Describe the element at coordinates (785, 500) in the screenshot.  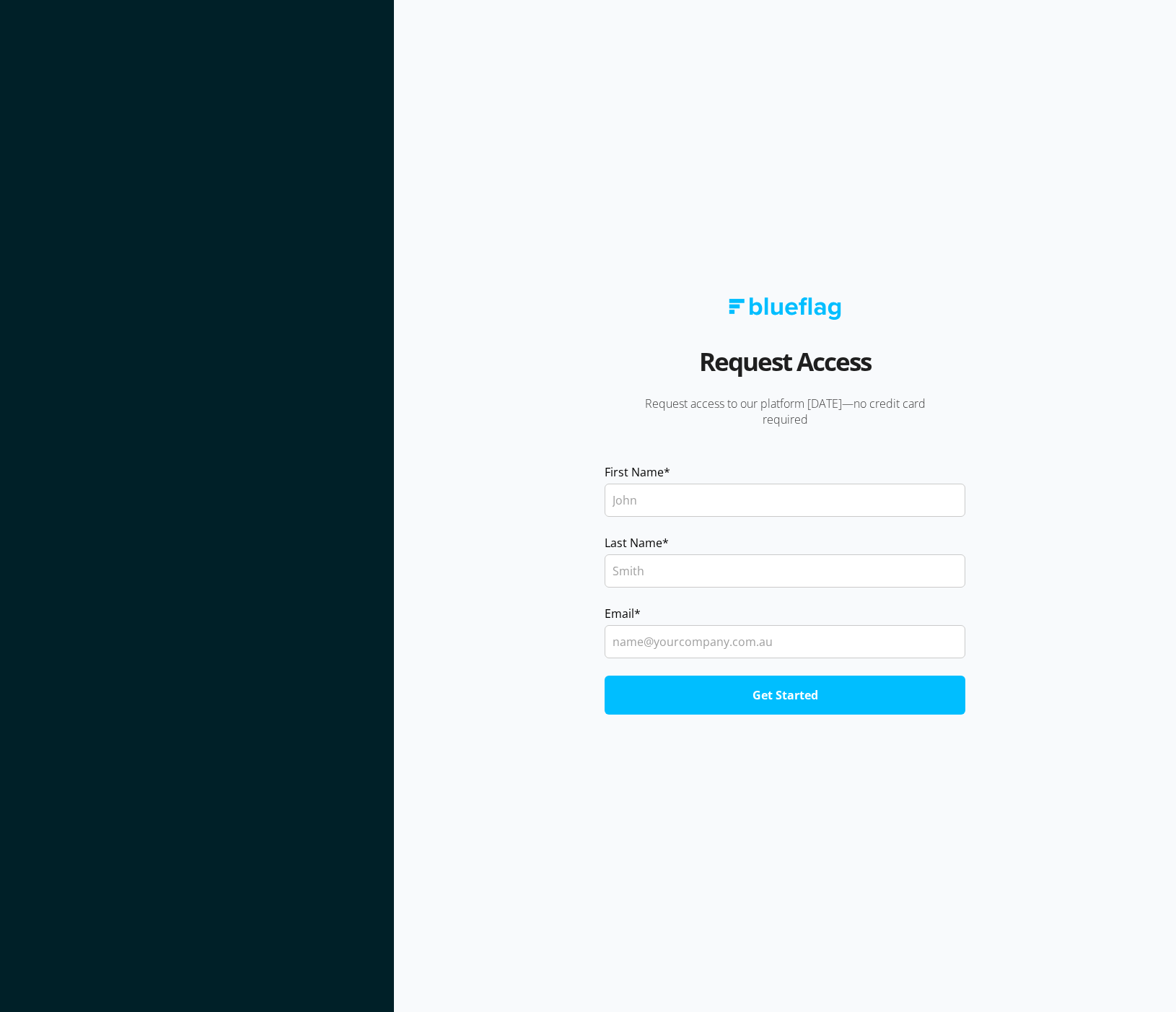
I see `input: John` at that location.